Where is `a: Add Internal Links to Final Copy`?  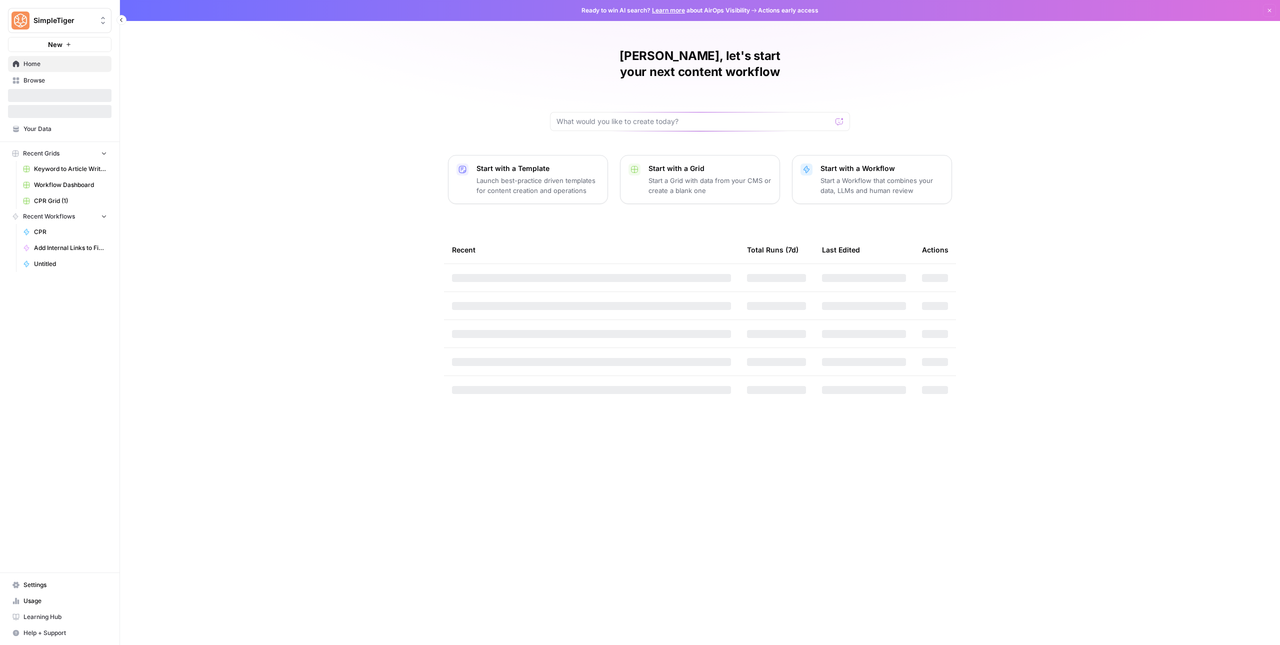
a: Add Internal Links to Final Copy is located at coordinates (65, 248).